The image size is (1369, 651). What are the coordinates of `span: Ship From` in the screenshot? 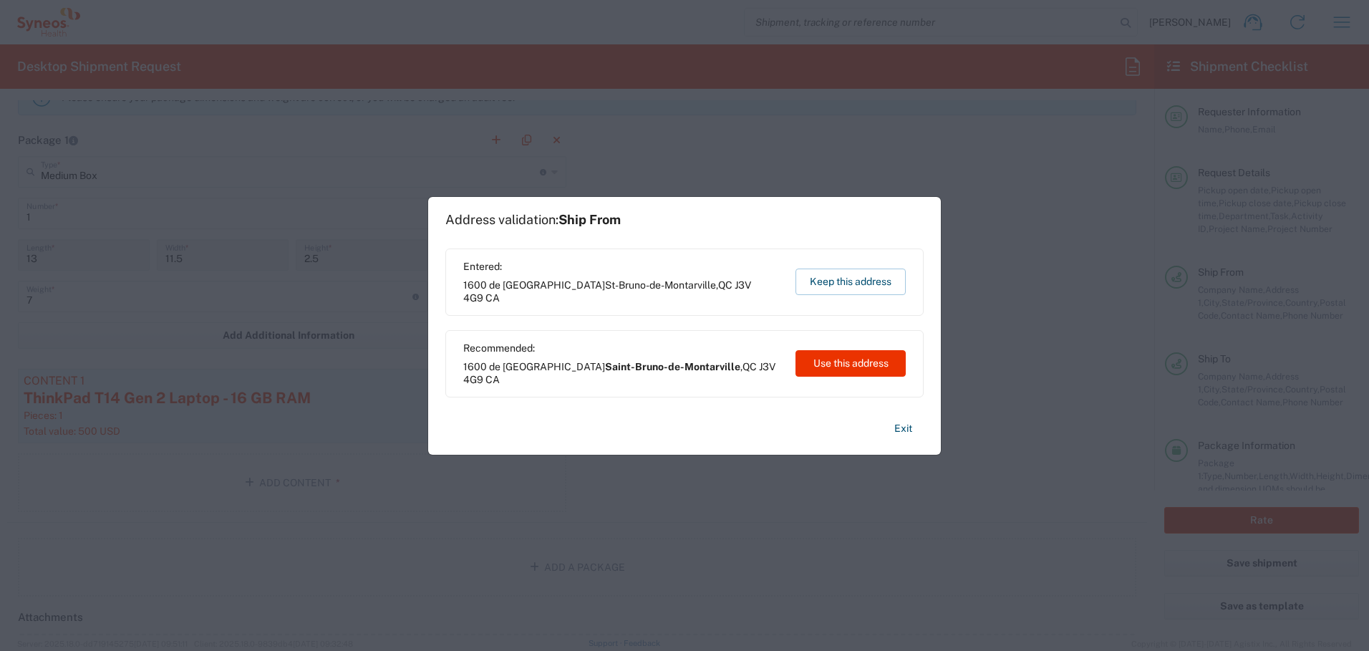 It's located at (589, 219).